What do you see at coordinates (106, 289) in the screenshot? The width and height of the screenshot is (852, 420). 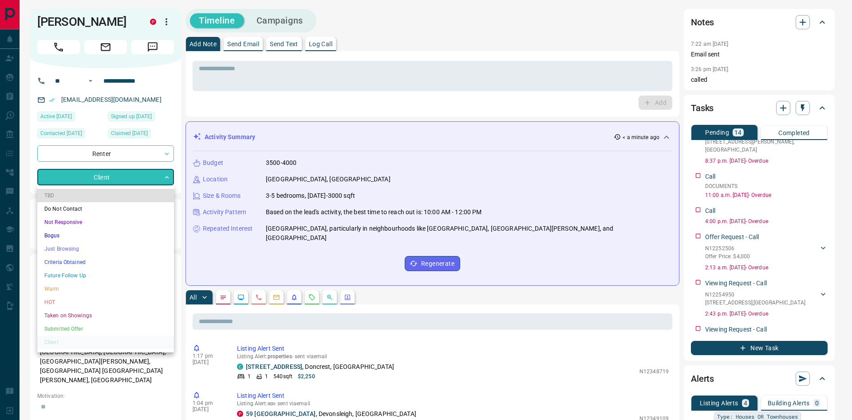 I see `li: Warm` at bounding box center [106, 289].